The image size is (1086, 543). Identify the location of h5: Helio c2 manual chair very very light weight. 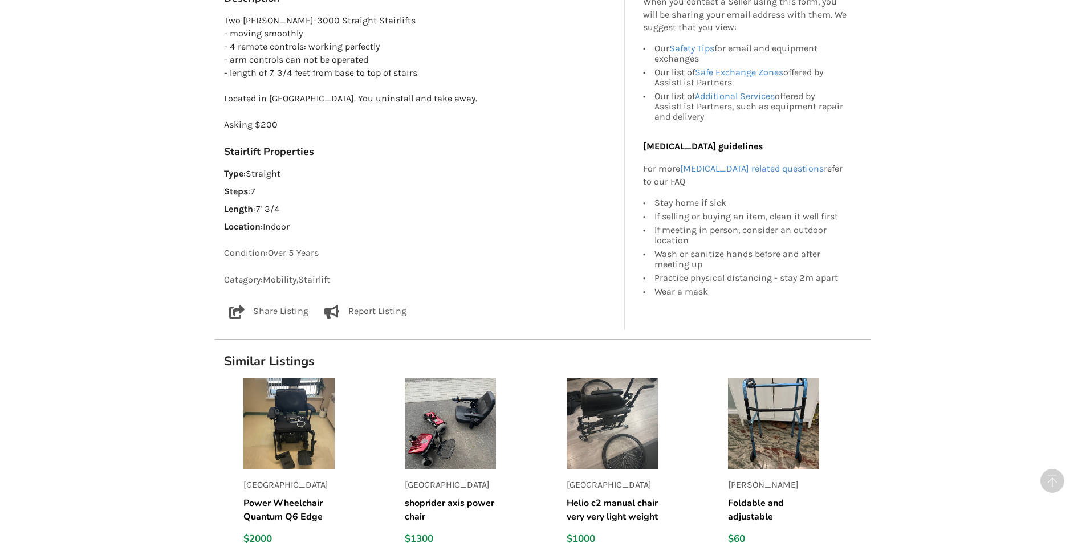
(612, 510).